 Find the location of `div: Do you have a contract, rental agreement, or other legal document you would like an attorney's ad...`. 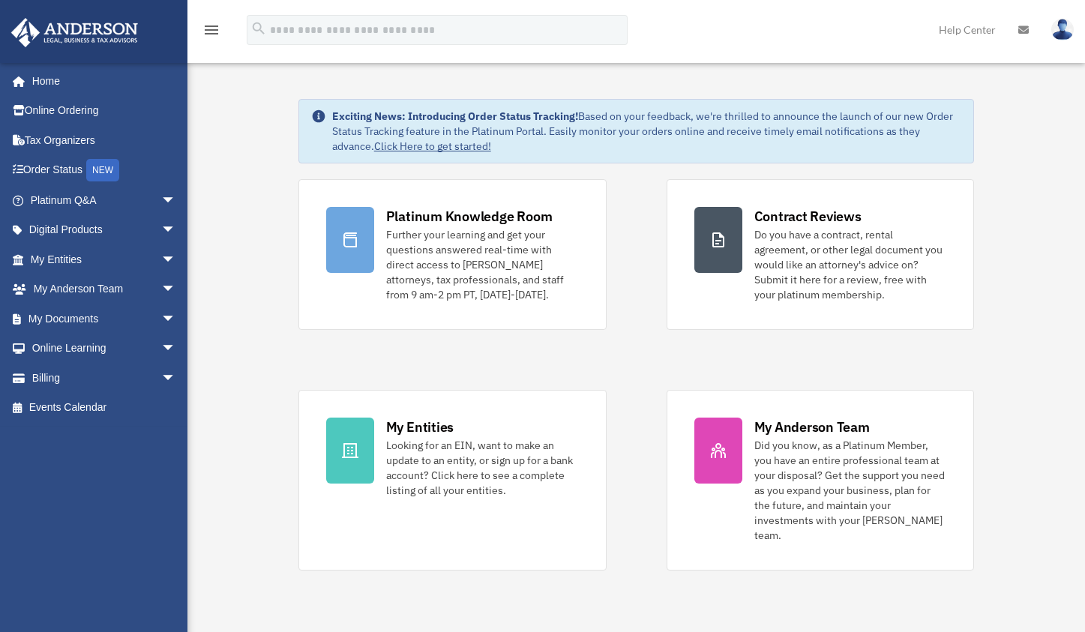

div: Do you have a contract, rental agreement, or other legal document you would like an attorney's ad... is located at coordinates (851, 265).